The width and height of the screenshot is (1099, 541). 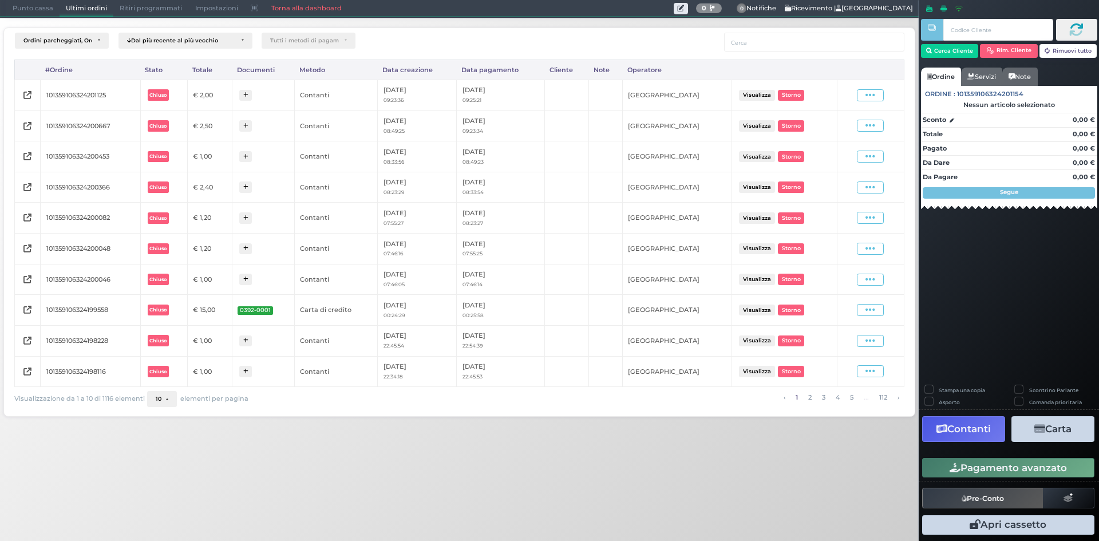 I want to click on div: Stato, so click(x=164, y=70).